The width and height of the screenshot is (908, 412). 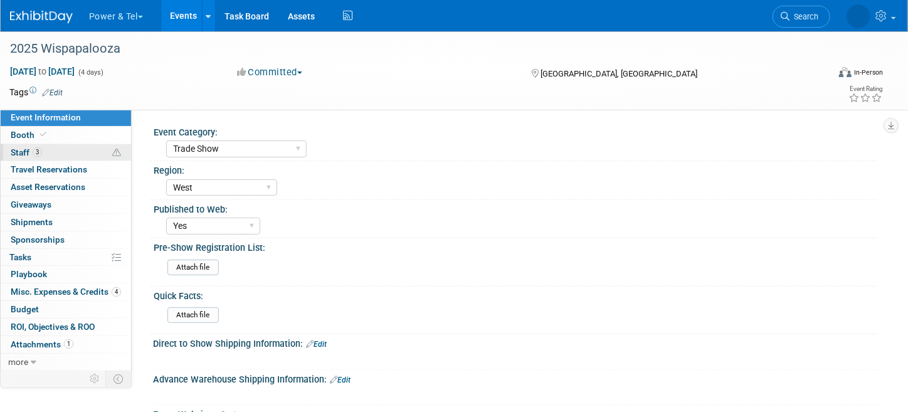 What do you see at coordinates (66, 117) in the screenshot?
I see `a: Event Information` at bounding box center [66, 117].